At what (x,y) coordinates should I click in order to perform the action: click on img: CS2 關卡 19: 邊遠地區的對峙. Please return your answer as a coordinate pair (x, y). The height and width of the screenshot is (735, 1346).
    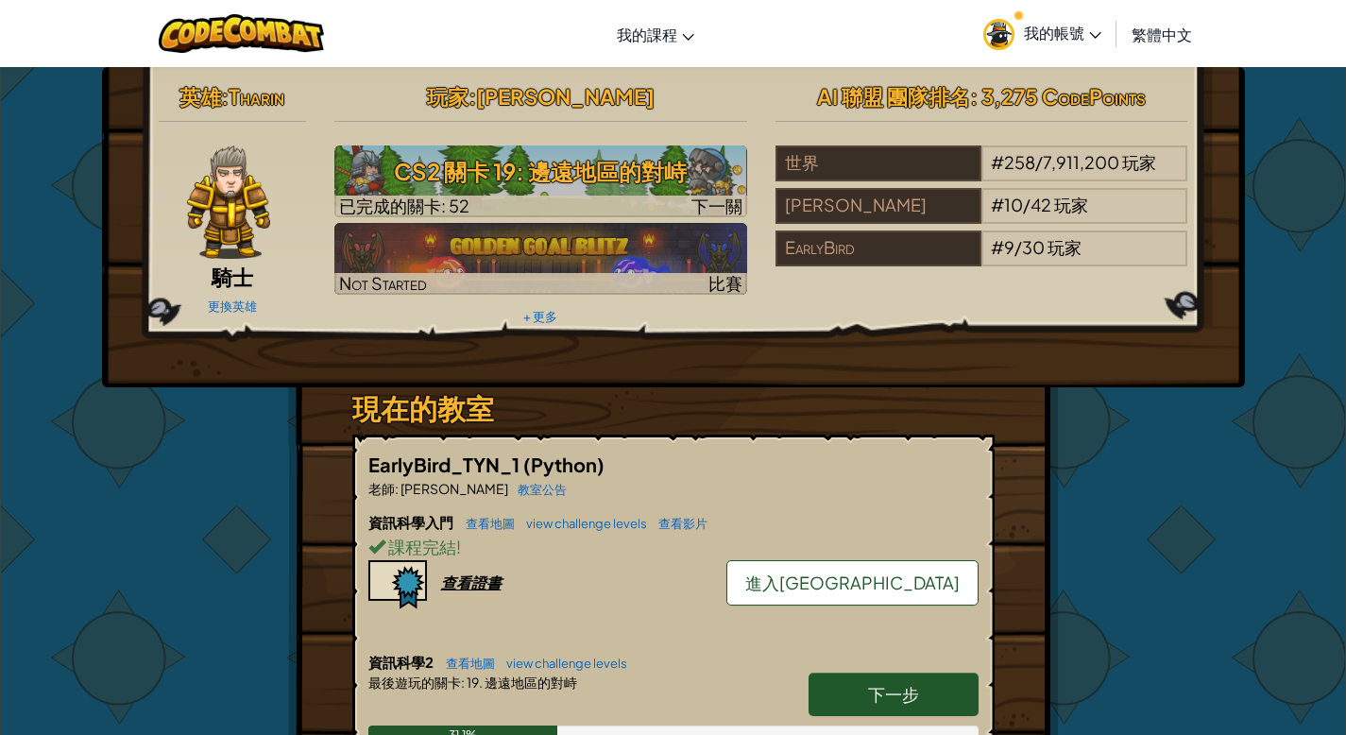
    Looking at the image, I should click on (540, 181).